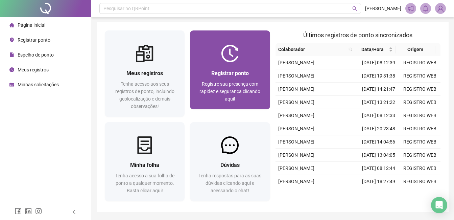 This screenshot has width=454, height=220. Describe the element at coordinates (230, 161) in the screenshot. I see `a: DúvidasTenha respostas para as suas dúvidas clicando aqui e acessando o chat!` at that location.